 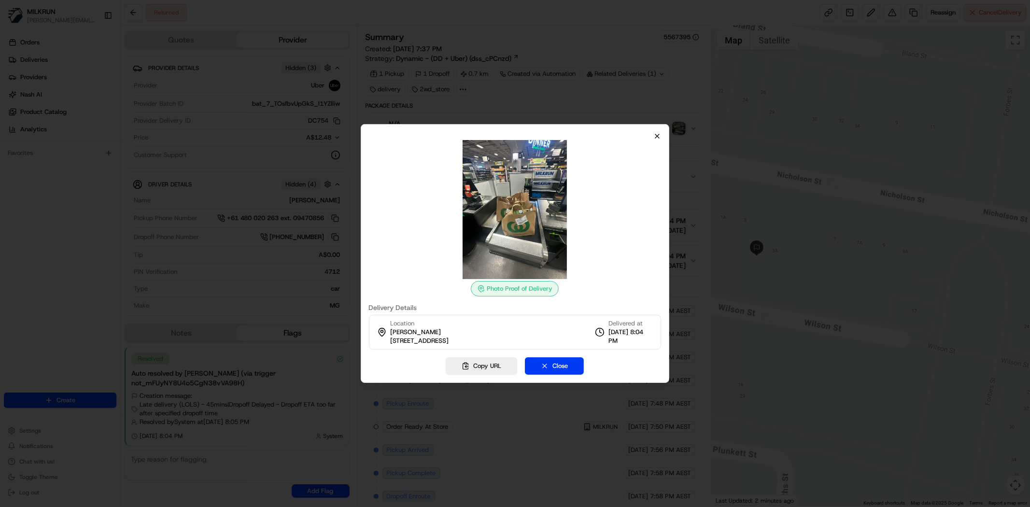 I want to click on div: Photo Proof of Delivery, so click(x=515, y=289).